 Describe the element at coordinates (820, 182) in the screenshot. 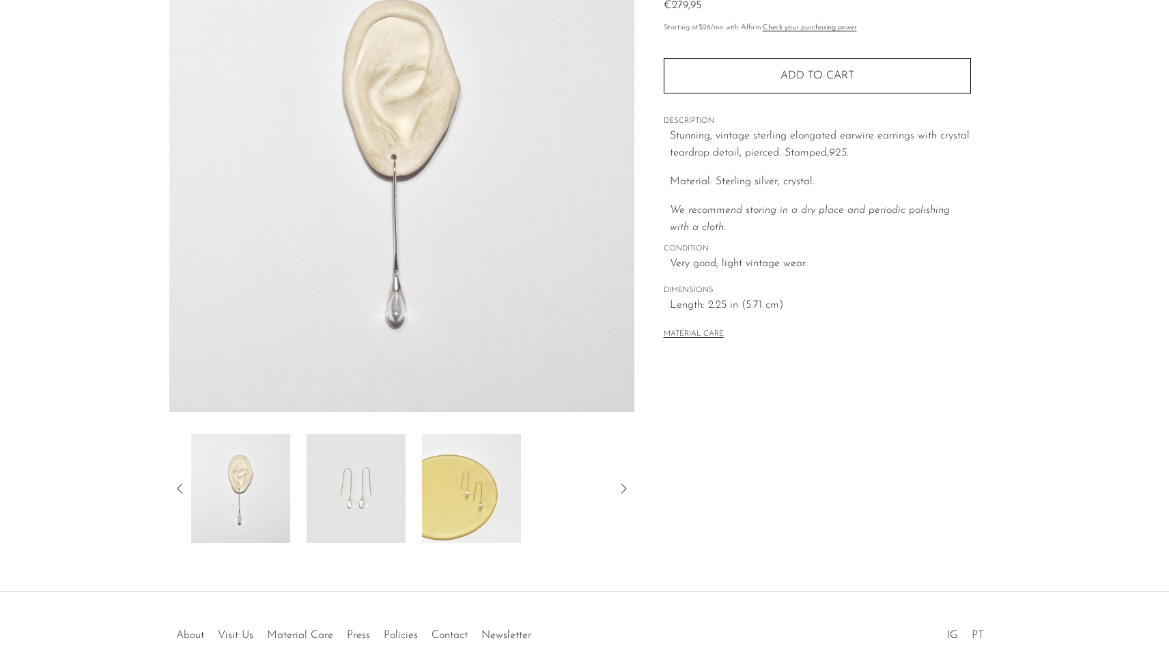

I see `p: Material: Sterling silver, crystal.` at that location.